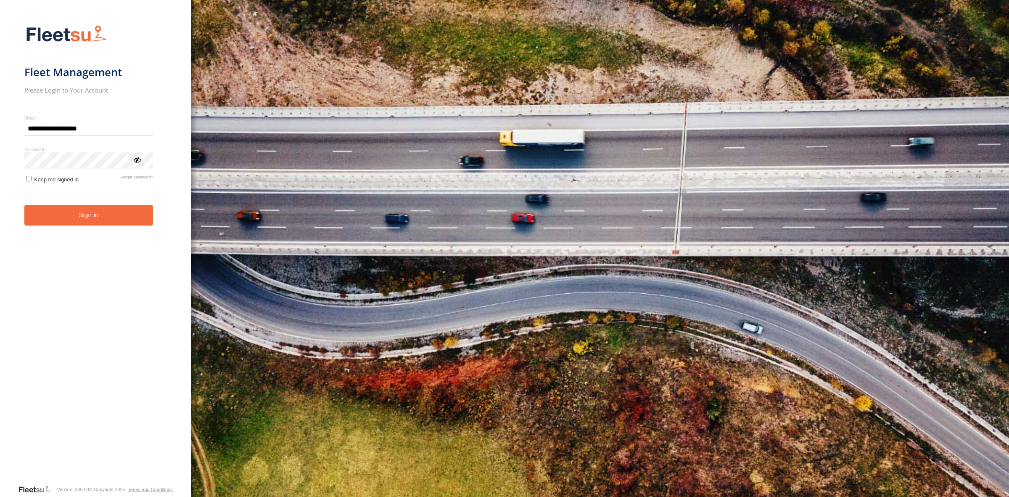  I want to click on form: main, so click(95, 252).